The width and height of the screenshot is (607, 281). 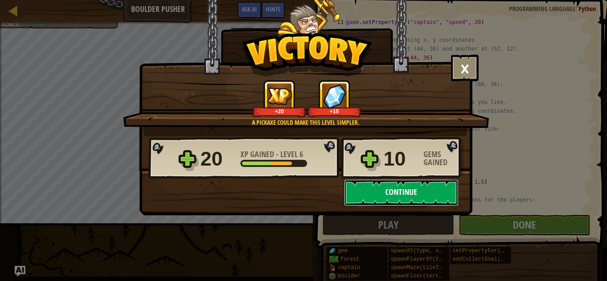 What do you see at coordinates (258, 154) in the screenshot?
I see `span: XP Gained` at bounding box center [258, 154].